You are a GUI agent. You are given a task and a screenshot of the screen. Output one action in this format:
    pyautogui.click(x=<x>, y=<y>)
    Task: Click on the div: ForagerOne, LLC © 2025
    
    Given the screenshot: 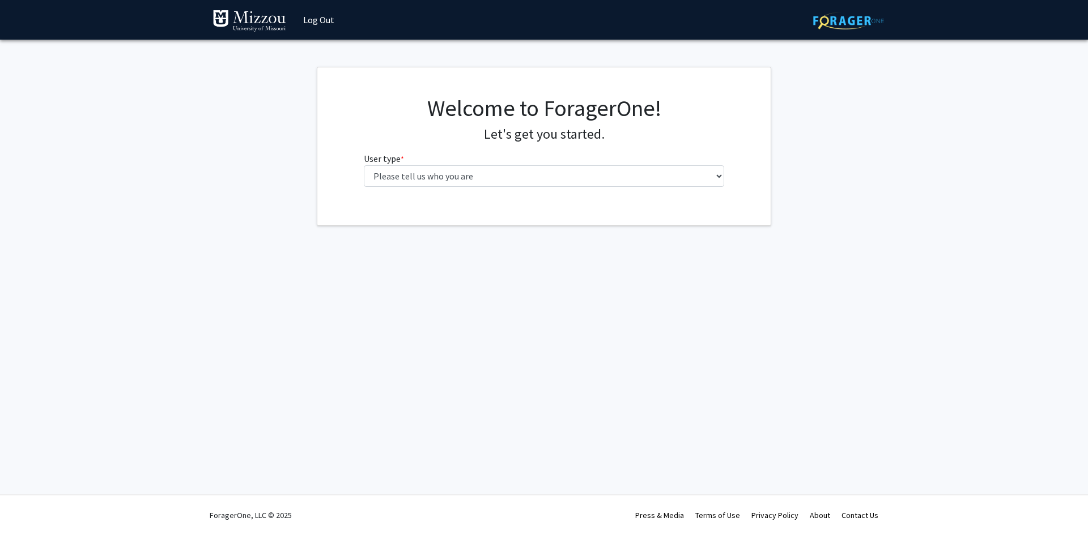 What is the action you would take?
    pyautogui.click(x=250, y=516)
    